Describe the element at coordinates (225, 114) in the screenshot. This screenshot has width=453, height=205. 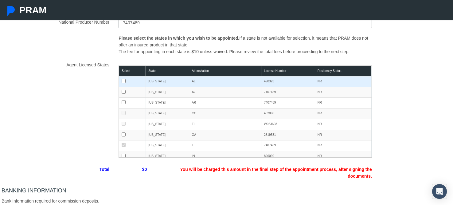
I see `td: CO` at that location.